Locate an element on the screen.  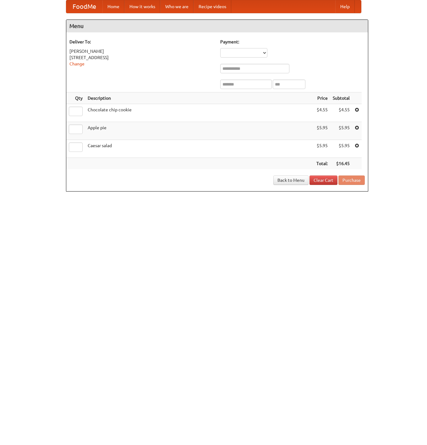
a: FoodMe is located at coordinates (84, 7).